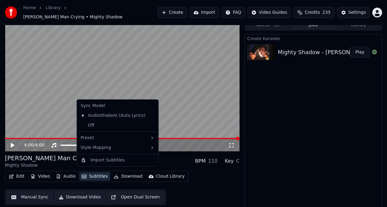 The width and height of the screenshot is (387, 207). What do you see at coordinates (313, 38) in the screenshot?
I see `div: Create Karaoke` at bounding box center [313, 38].